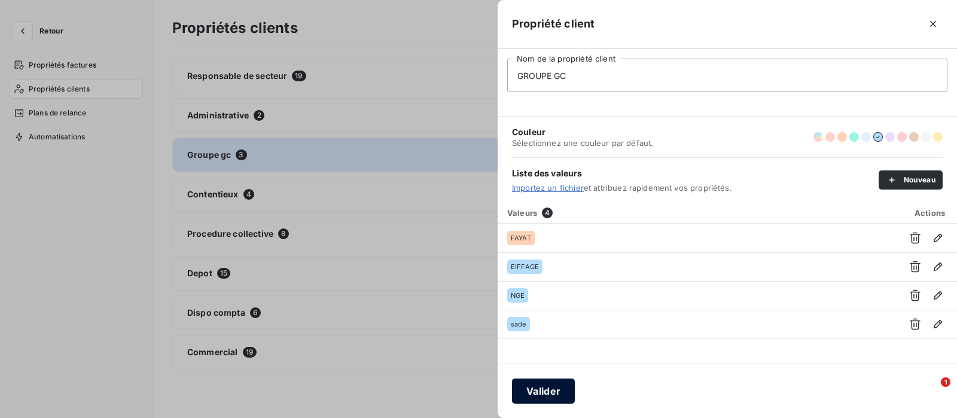 The width and height of the screenshot is (957, 418). Describe the element at coordinates (929, 213) in the screenshot. I see `span: Actions` at that location.